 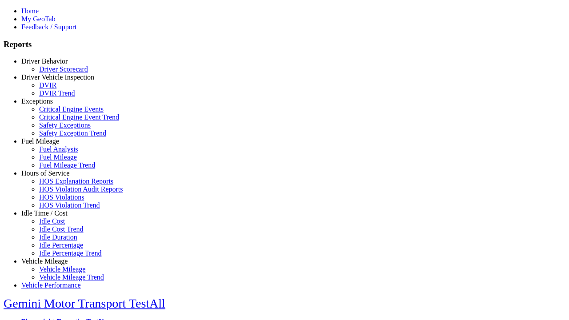 I want to click on a: Safety Exception Trend, so click(x=72, y=133).